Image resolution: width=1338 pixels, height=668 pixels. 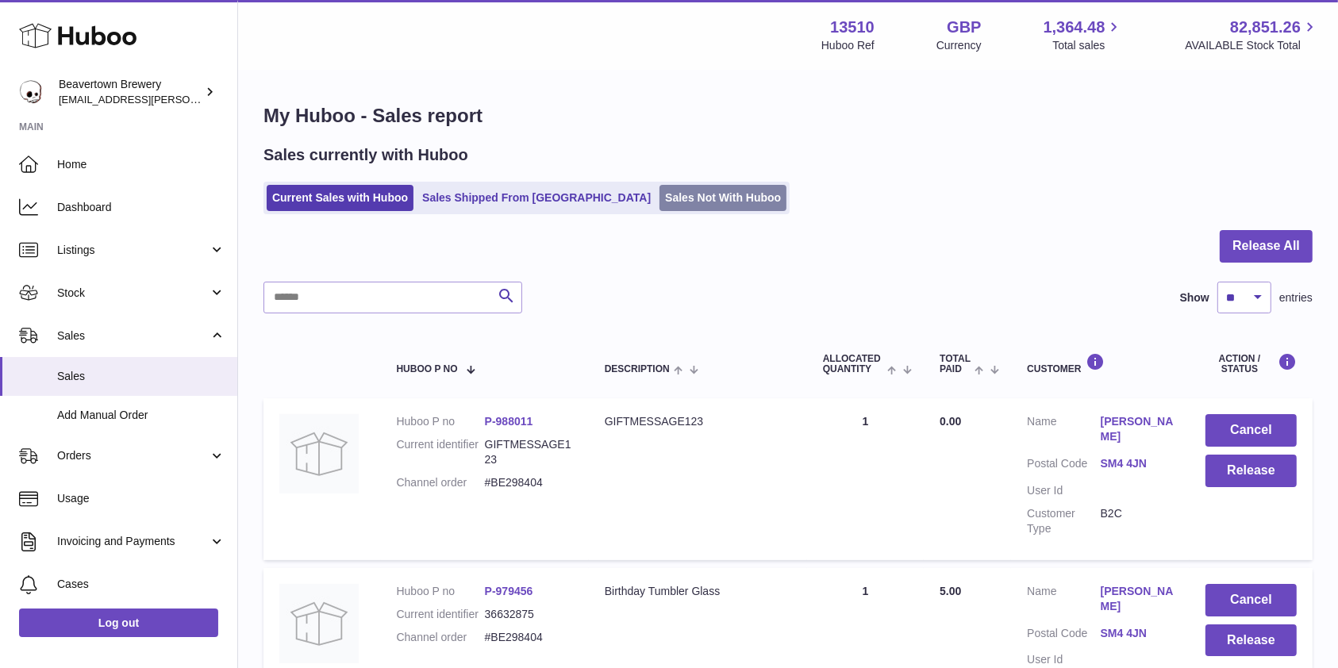 What do you see at coordinates (133, 541) in the screenshot?
I see `span: Invoicing and Payments` at bounding box center [133, 541].